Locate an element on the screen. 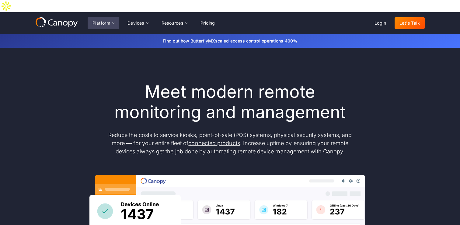  a: Pricing is located at coordinates (208, 23).